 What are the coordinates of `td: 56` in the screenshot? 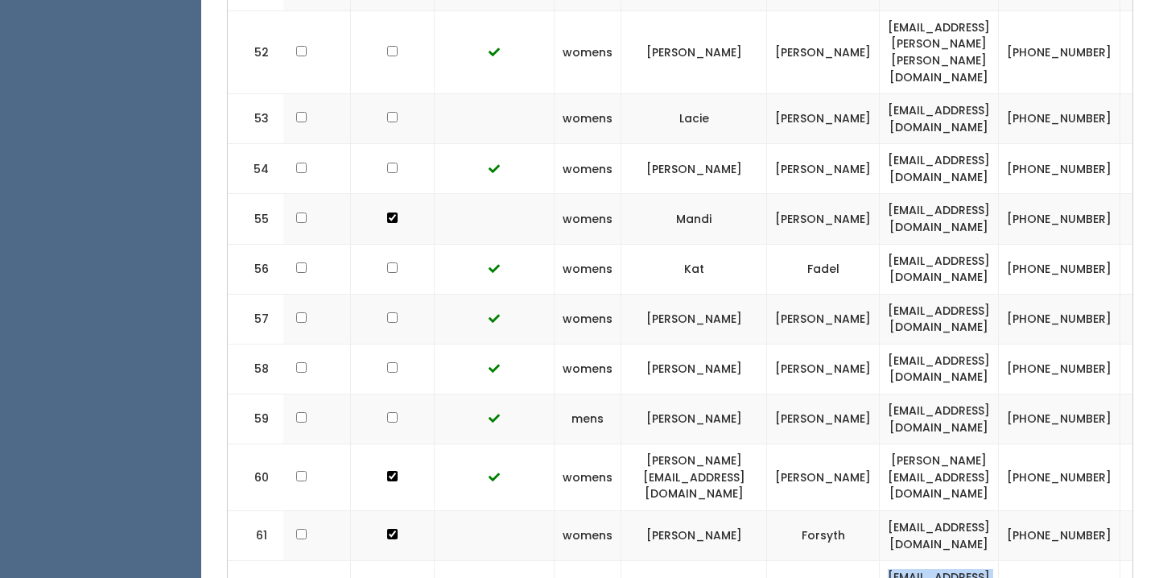 It's located at (256, 269).